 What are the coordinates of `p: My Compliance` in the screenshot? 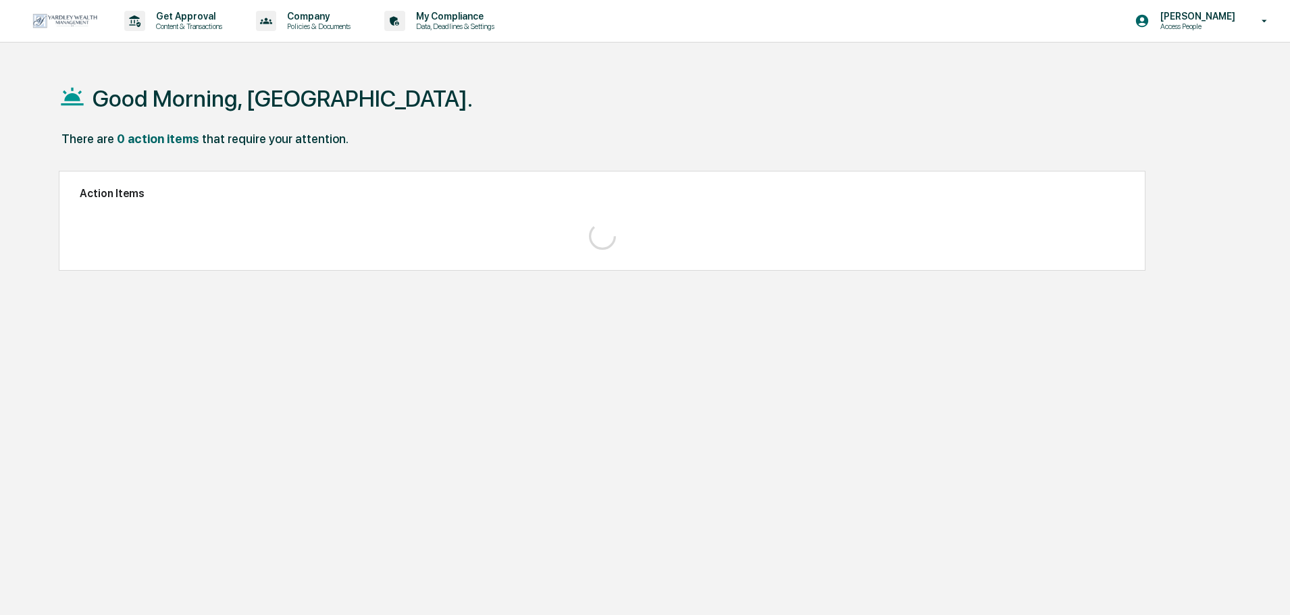 It's located at (453, 16).